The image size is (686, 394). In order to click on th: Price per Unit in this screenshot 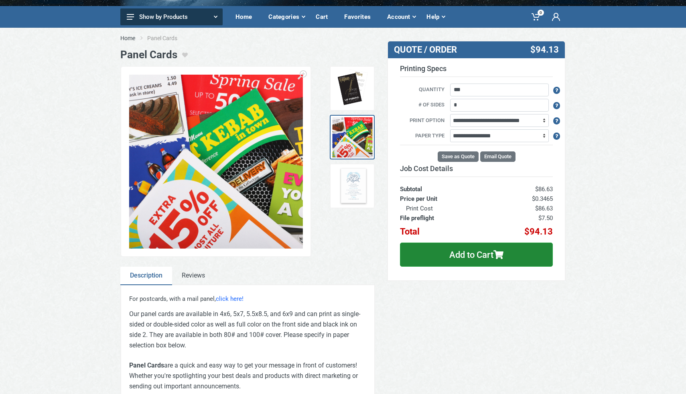, I will do `click(443, 199)`.